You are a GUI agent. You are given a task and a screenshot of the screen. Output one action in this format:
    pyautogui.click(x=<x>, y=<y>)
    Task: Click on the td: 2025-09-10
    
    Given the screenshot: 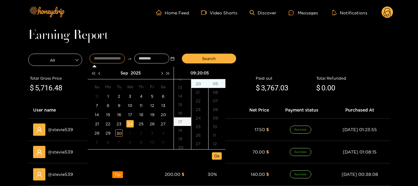 What is the action you would take?
    pyautogui.click(x=130, y=105)
    